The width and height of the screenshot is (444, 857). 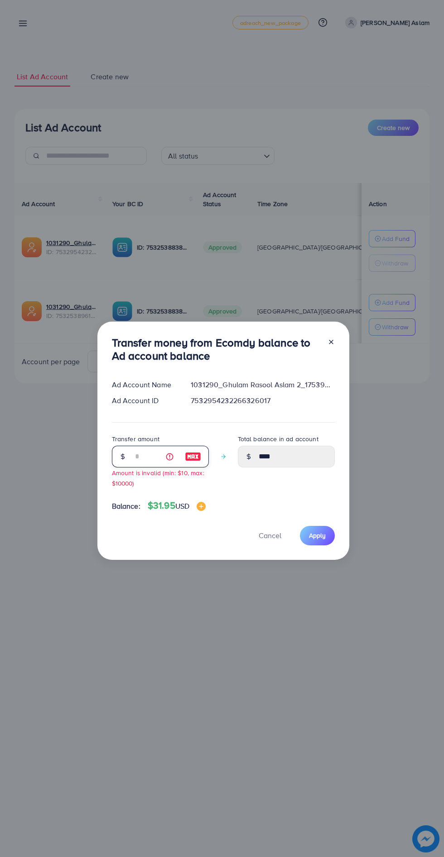 What do you see at coordinates (270, 535) in the screenshot?
I see `span: Cancel` at bounding box center [270, 535].